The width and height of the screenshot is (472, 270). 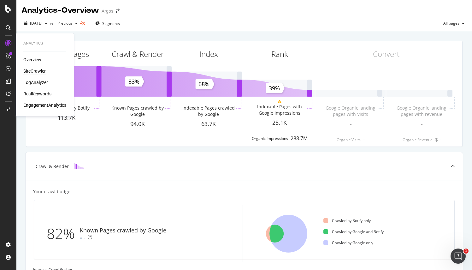 What do you see at coordinates (67, 118) in the screenshot?
I see `div: 113.7K` at bounding box center [67, 118].